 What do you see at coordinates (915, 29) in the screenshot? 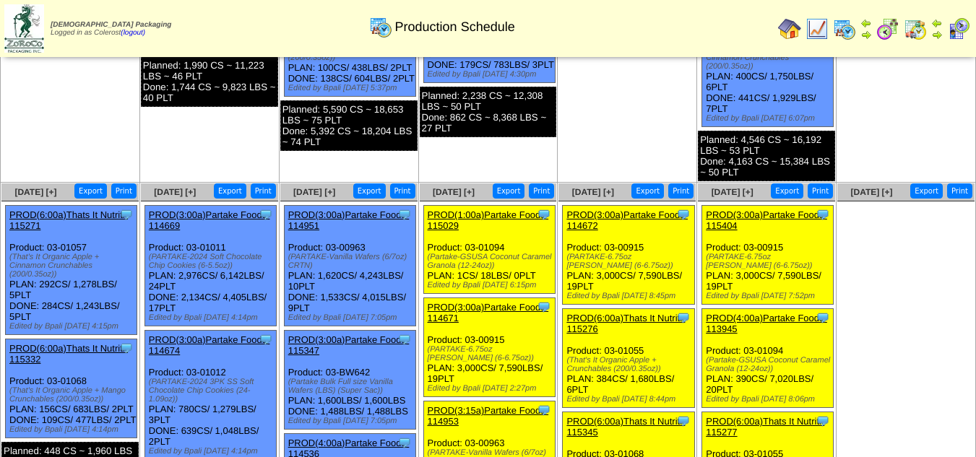
I see `img: calendarinout.gif` at bounding box center [915, 29].